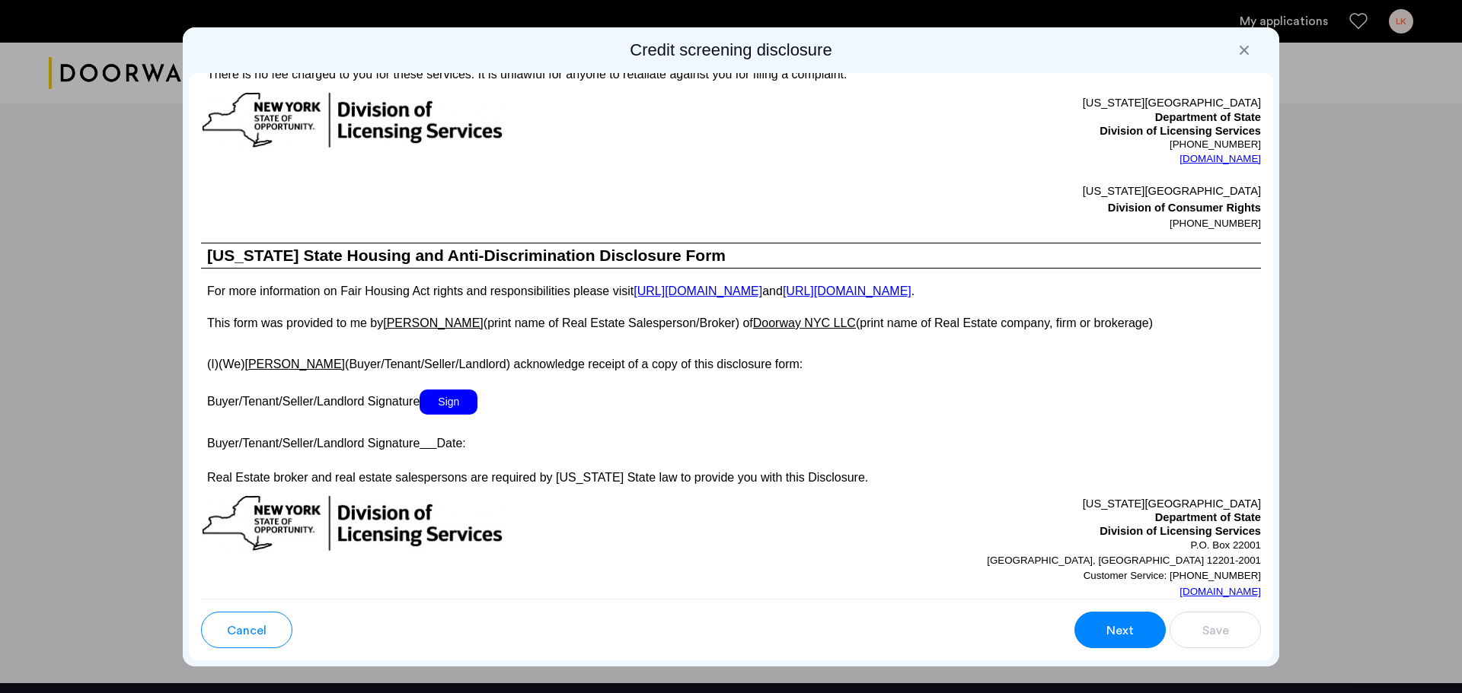  Describe the element at coordinates (731, 50) in the screenshot. I see `h2: Credit screening disclosure` at that location.